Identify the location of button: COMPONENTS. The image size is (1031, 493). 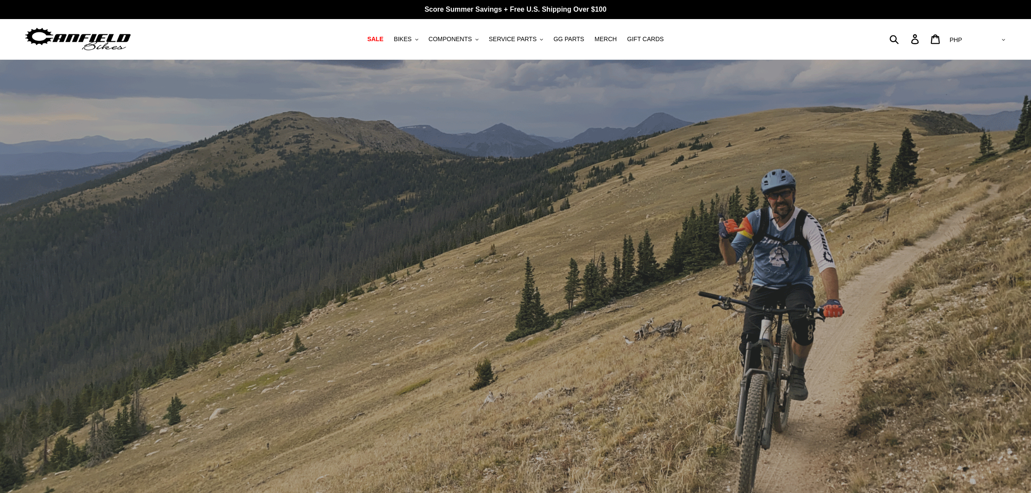
(453, 39).